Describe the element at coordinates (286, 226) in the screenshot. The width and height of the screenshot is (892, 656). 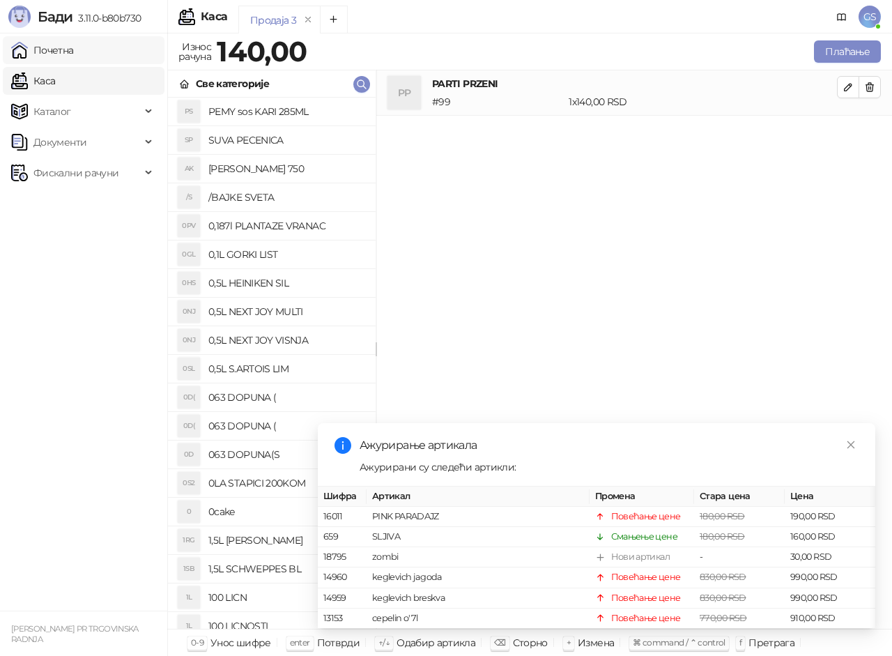
I see `h4: 0,187l PLANTAZE VRANAC` at that location.